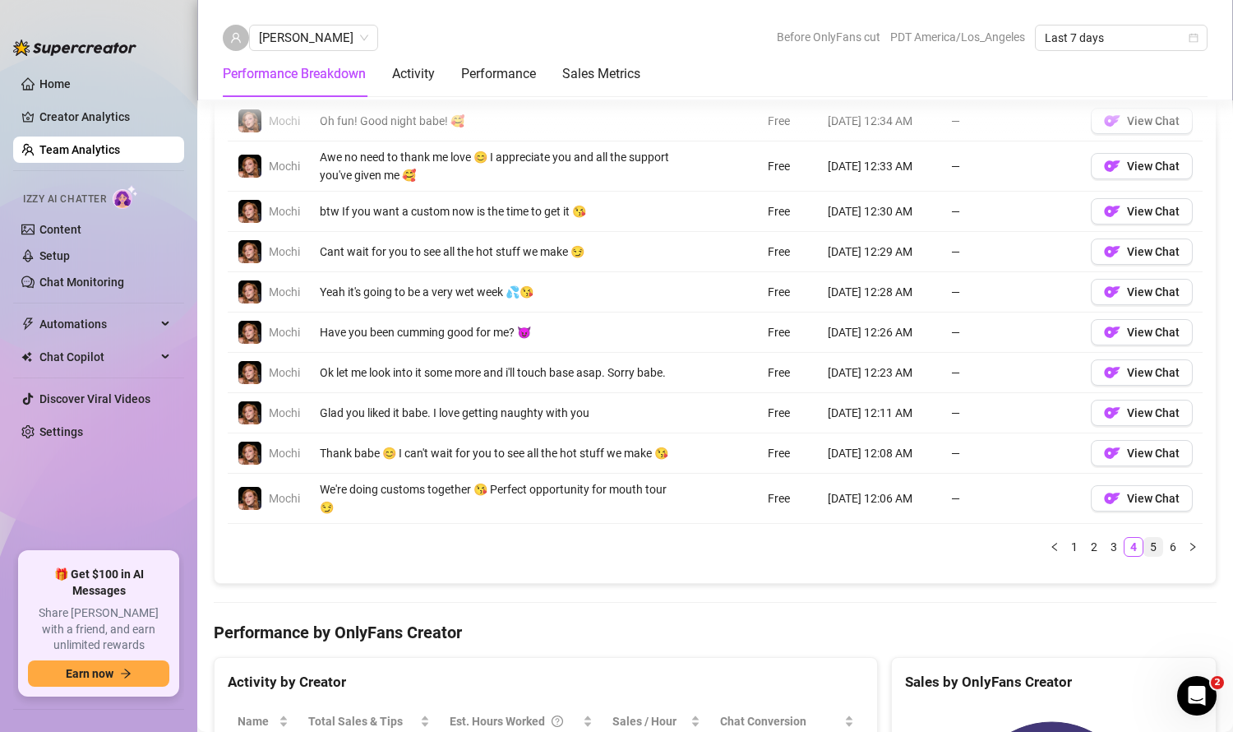 This screenshot has width=1233, height=732. What do you see at coordinates (1153, 547) in the screenshot?
I see `a: 5` at bounding box center [1153, 547].